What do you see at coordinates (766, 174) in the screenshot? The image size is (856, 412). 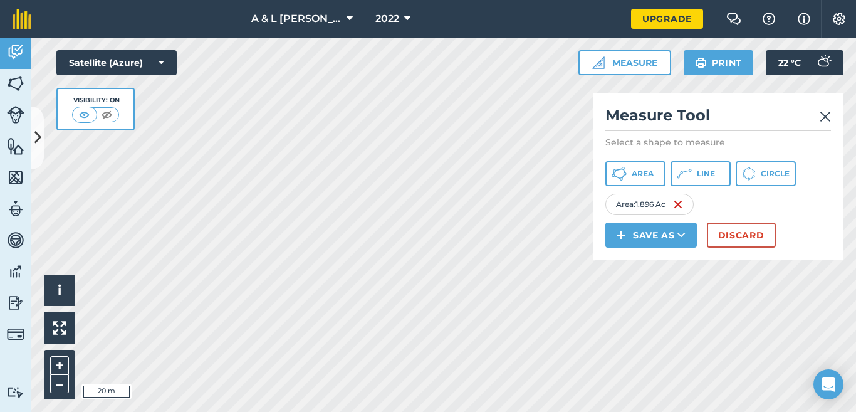 I see `button: Circle` at bounding box center [766, 174].